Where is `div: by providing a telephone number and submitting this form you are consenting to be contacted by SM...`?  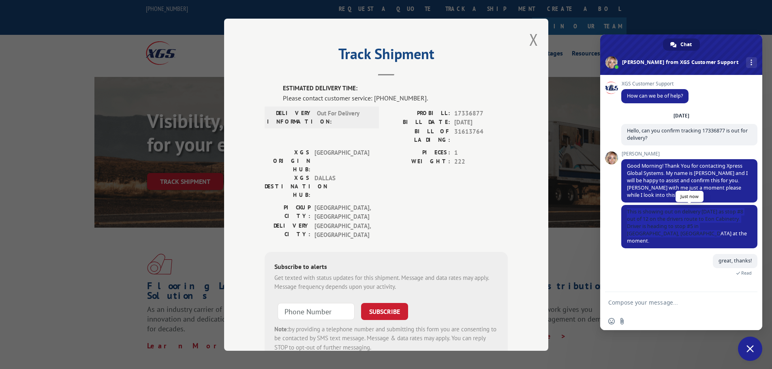 div: by providing a telephone number and submitting this form you are consenting to be contacted by SM... is located at coordinates (386, 338).